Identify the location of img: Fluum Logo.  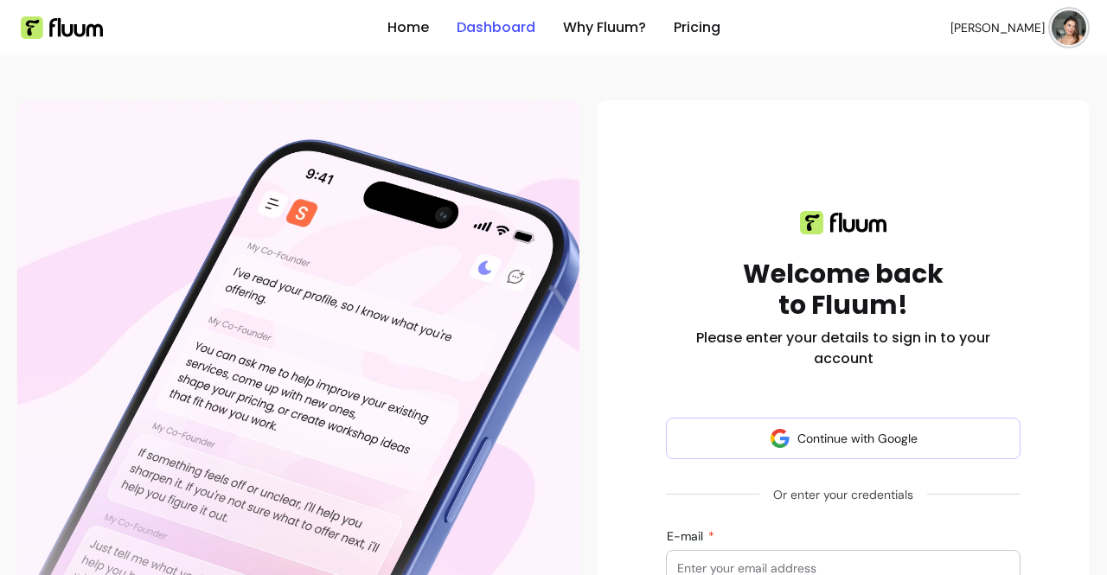
(61, 28).